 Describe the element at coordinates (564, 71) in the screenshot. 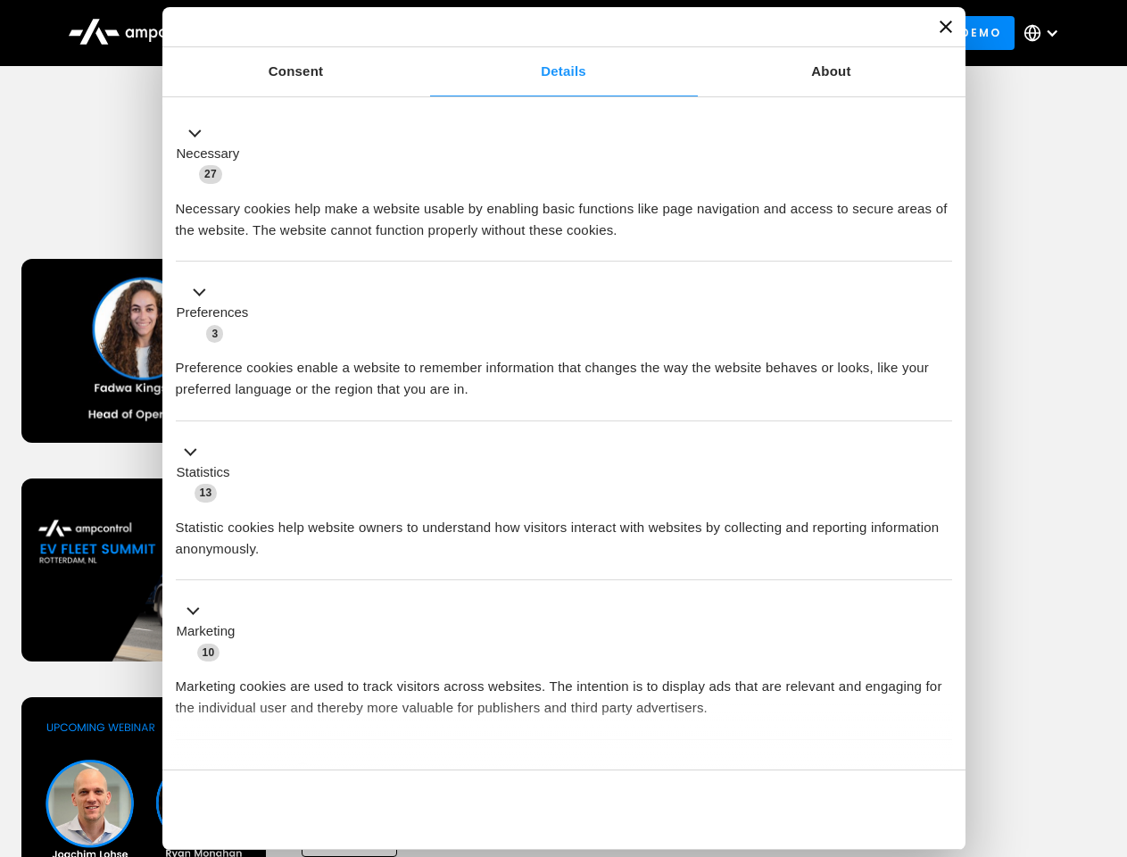

I see `a: Details` at that location.